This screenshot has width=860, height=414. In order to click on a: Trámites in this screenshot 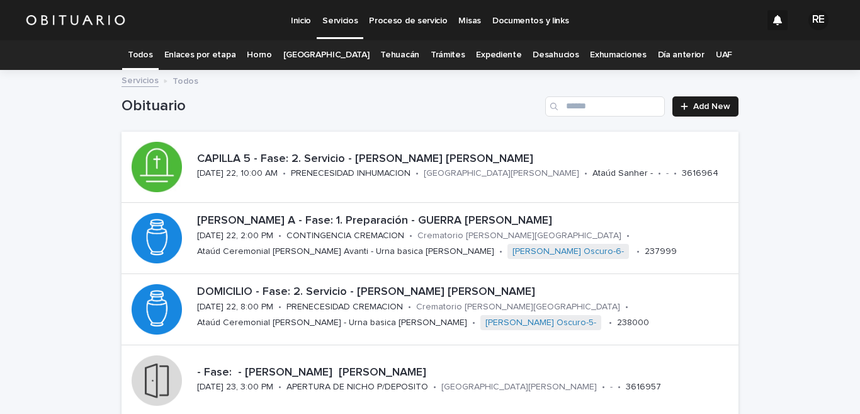, I will do `click(448, 55)`.